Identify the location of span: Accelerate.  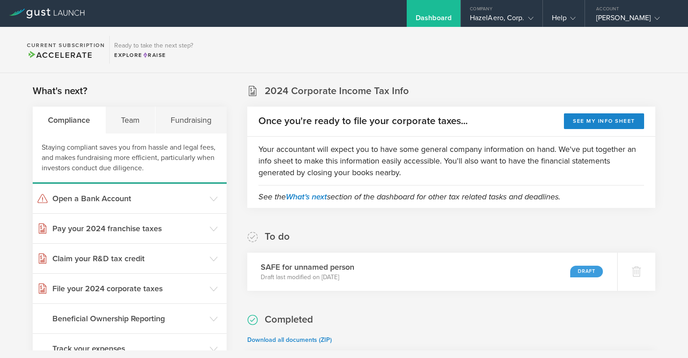
(60, 55).